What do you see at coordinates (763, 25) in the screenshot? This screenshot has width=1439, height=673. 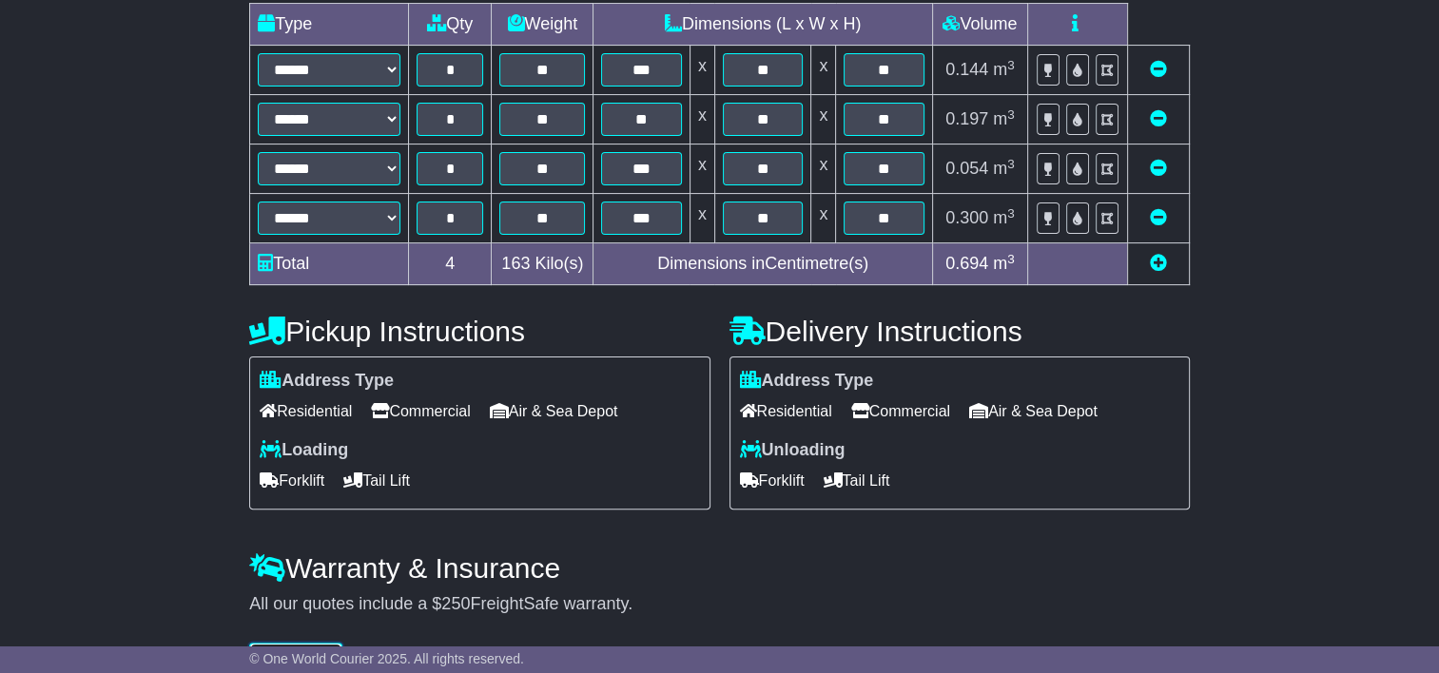 I see `td: Dimensions (L x W x H)` at bounding box center [763, 25].